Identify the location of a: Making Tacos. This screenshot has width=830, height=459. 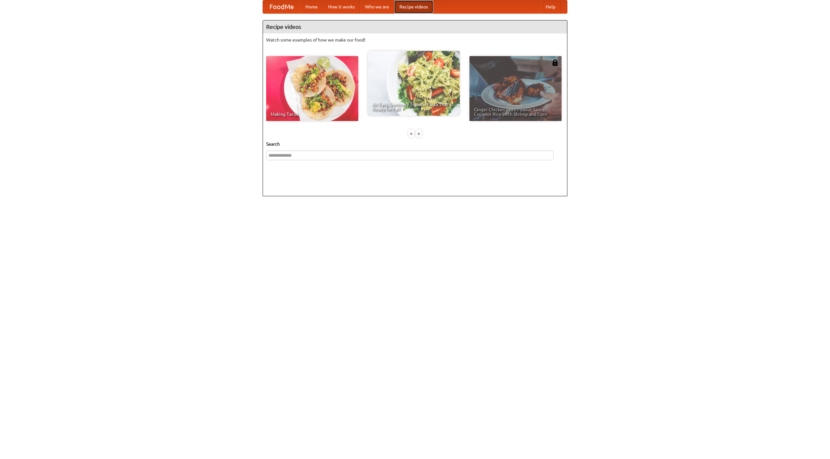
(312, 89).